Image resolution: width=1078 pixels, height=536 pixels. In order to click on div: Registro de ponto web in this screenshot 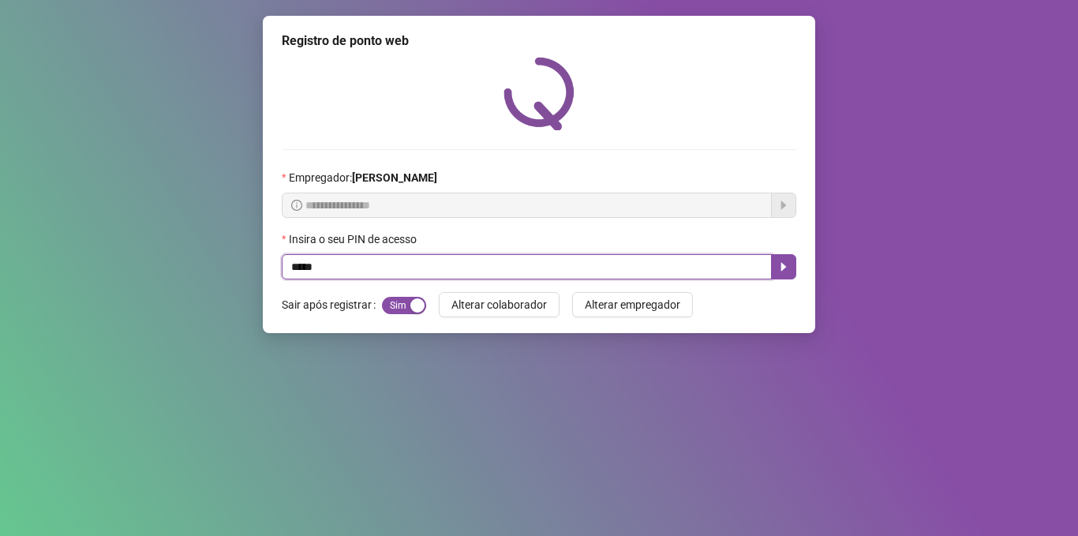, I will do `click(539, 41)`.